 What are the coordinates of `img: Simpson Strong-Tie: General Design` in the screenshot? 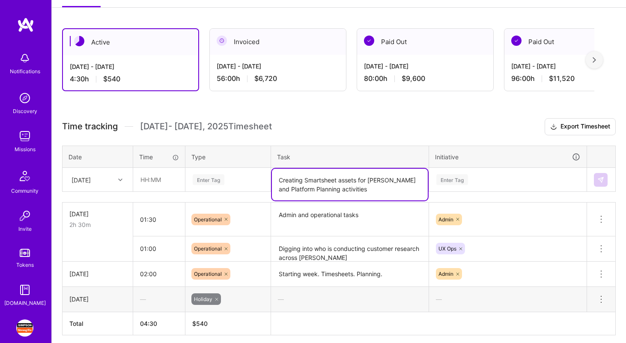 It's located at (25, 328).